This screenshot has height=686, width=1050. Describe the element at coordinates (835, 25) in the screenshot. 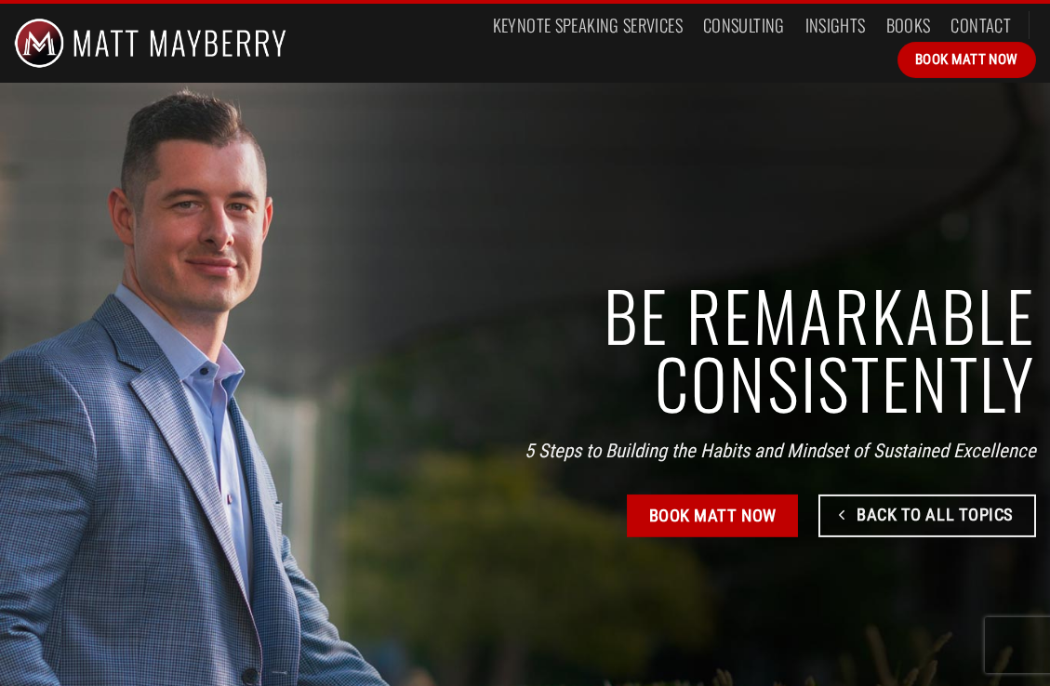

I see `a: Insights` at that location.